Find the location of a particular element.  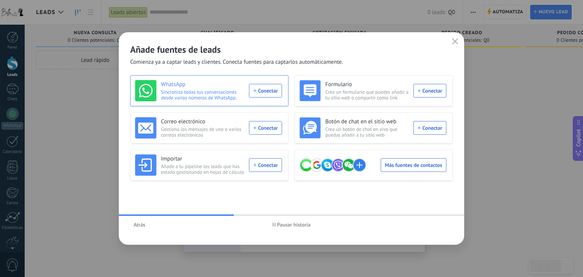

h3: Correo electrónico is located at coordinates (203, 122).